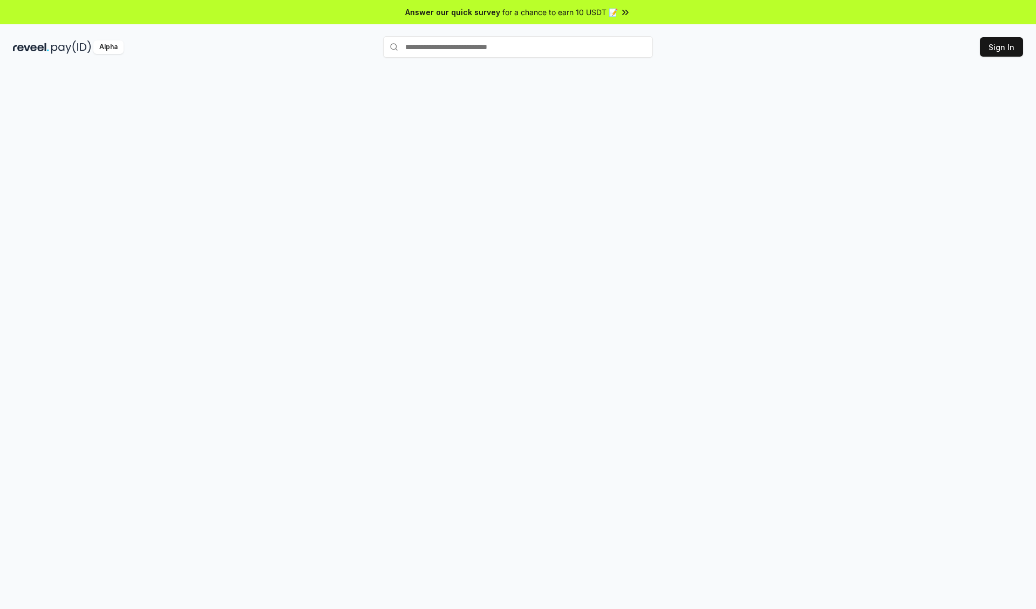 This screenshot has height=609, width=1036. Describe the element at coordinates (71, 47) in the screenshot. I see `img: pay_id` at that location.